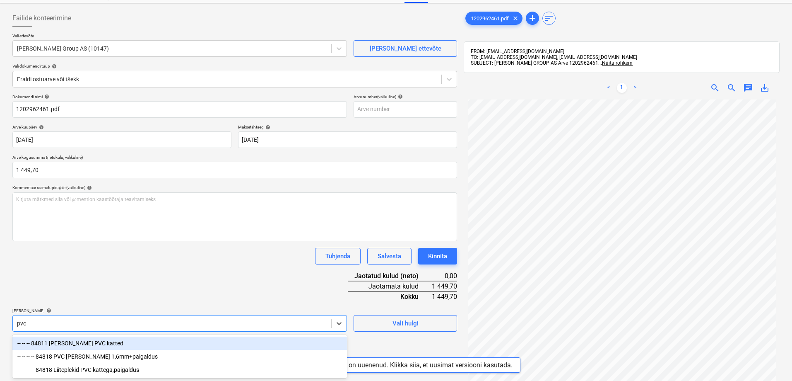 Image resolution: width=792 pixels, height=381 pixels. What do you see at coordinates (235, 158) in the screenshot?
I see `p: Arve kogusumma (netokulu, valikuline)` at bounding box center [235, 158].